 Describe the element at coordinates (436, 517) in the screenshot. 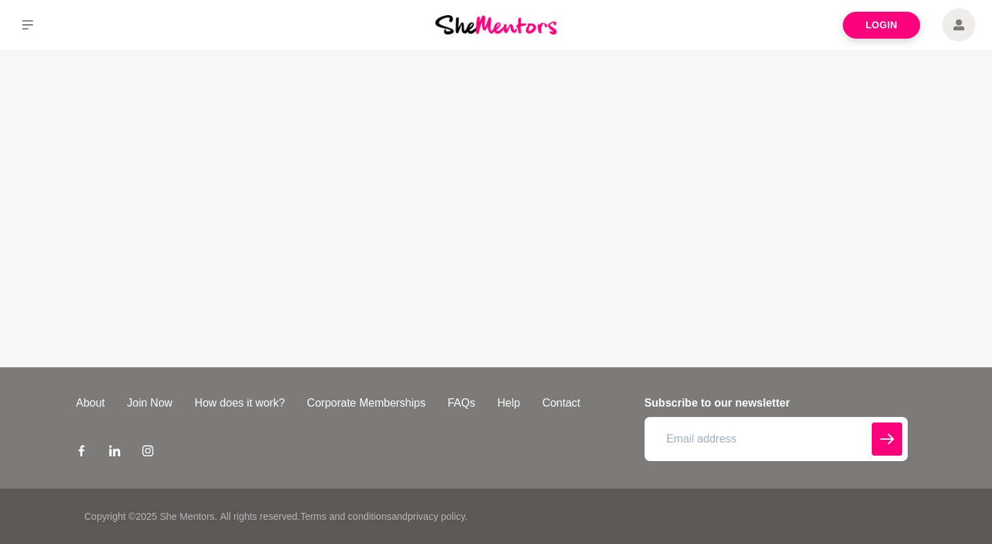

I see `a: privacy policy` at that location.